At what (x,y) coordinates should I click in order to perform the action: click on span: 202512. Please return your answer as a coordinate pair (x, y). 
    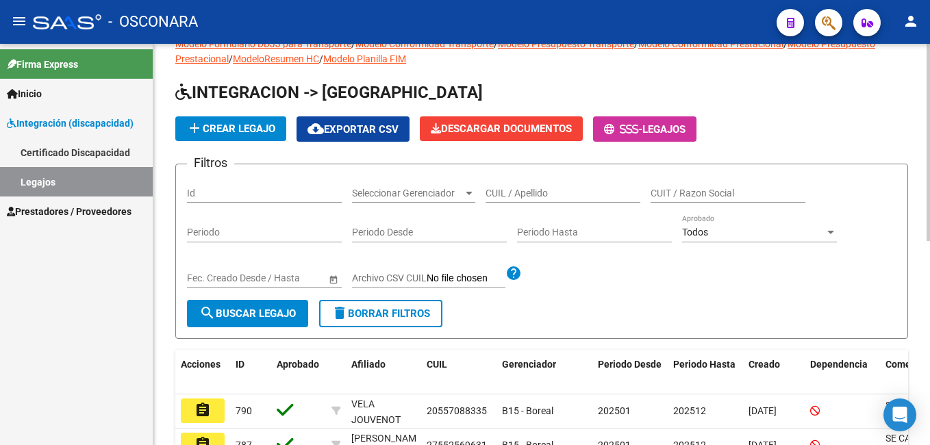
    Looking at the image, I should click on (689, 411).